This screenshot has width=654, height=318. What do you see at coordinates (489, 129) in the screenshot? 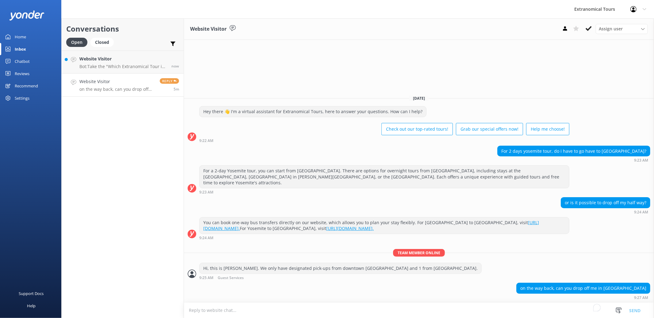
I see `button: Grab our special offers now!` at bounding box center [489, 129].